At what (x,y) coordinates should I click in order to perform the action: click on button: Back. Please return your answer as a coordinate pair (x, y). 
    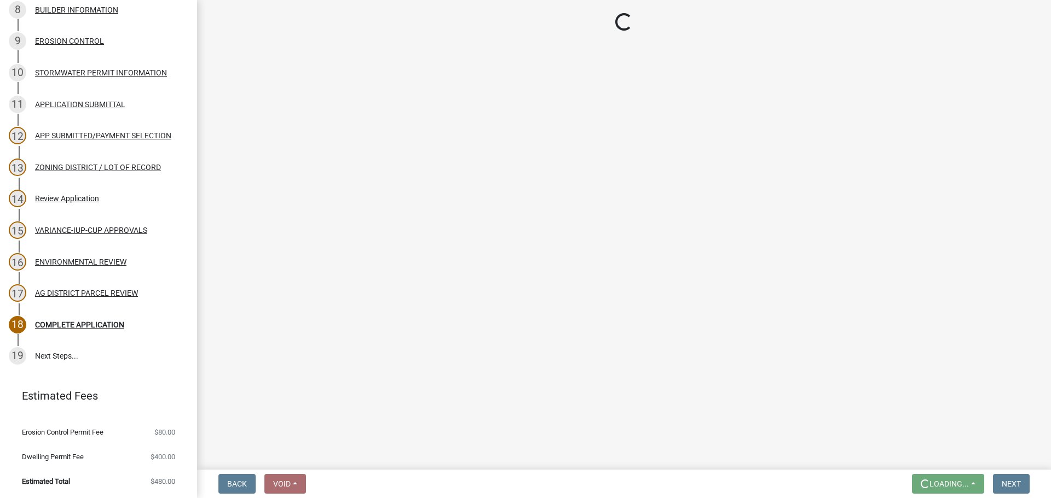
    Looking at the image, I should click on (237, 484).